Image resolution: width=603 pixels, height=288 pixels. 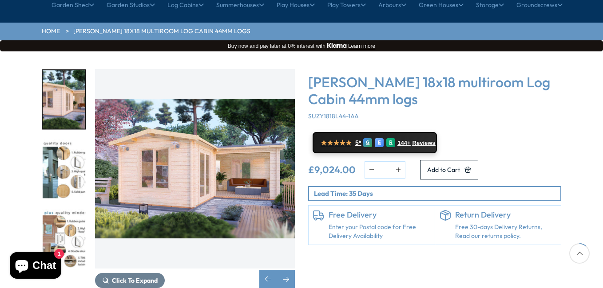 I want to click on span: 144+, so click(x=403, y=143).